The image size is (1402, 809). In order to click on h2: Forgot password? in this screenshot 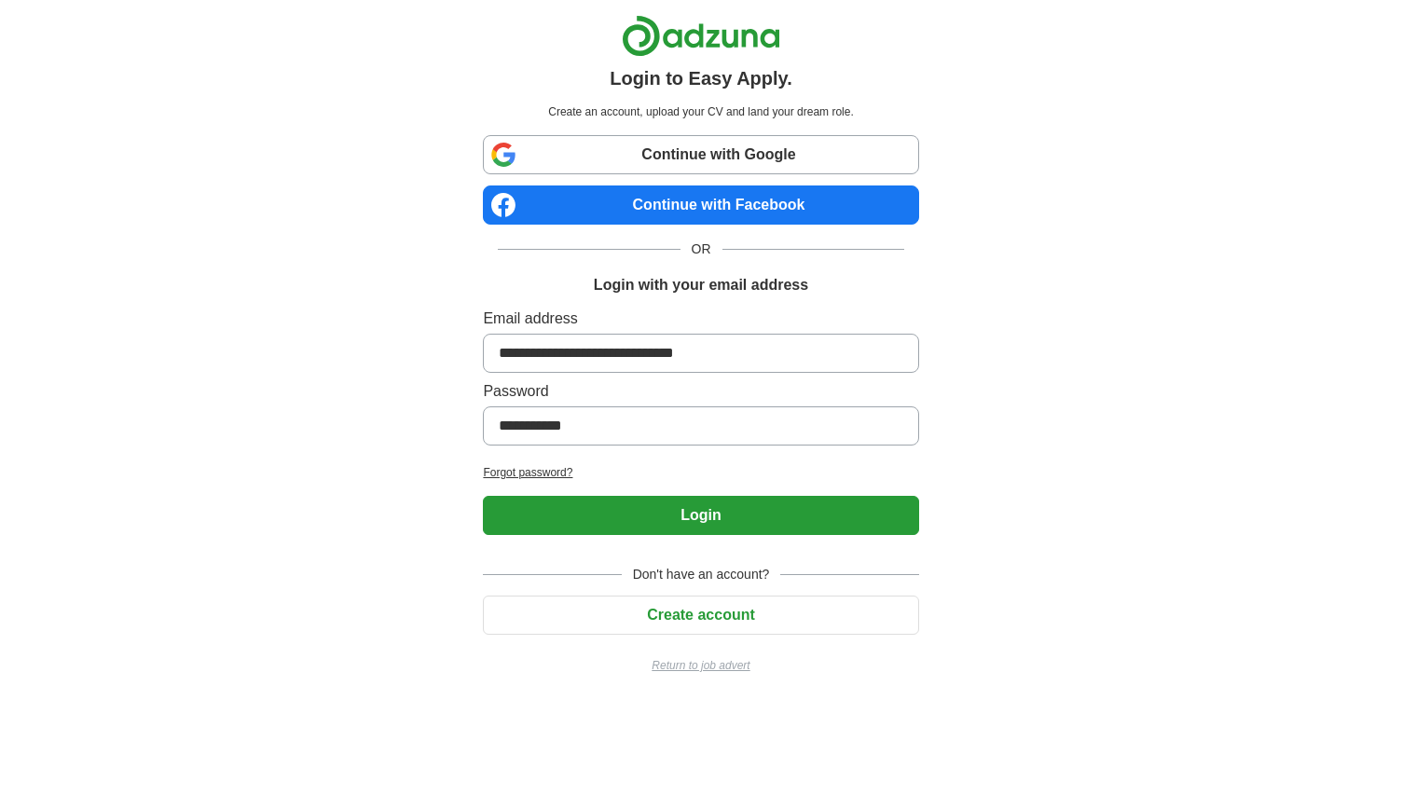, I will do `click(700, 473)`.